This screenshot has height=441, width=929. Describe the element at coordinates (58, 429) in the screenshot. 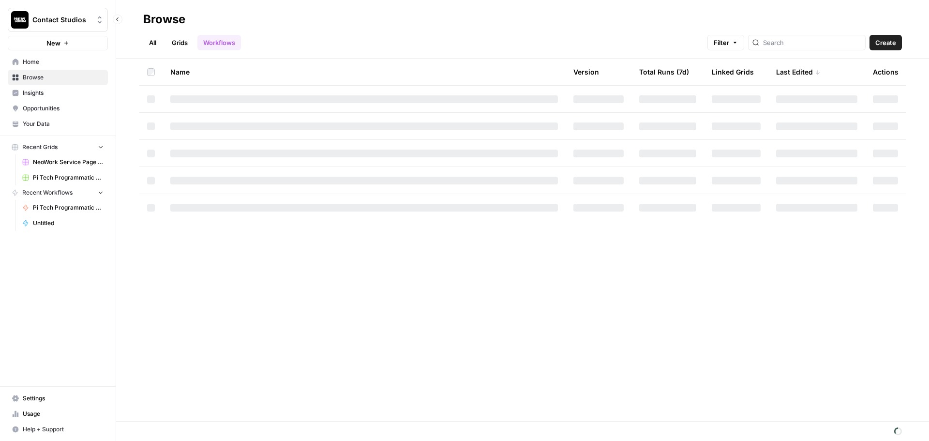

I see `button: Help + Support` at that location.